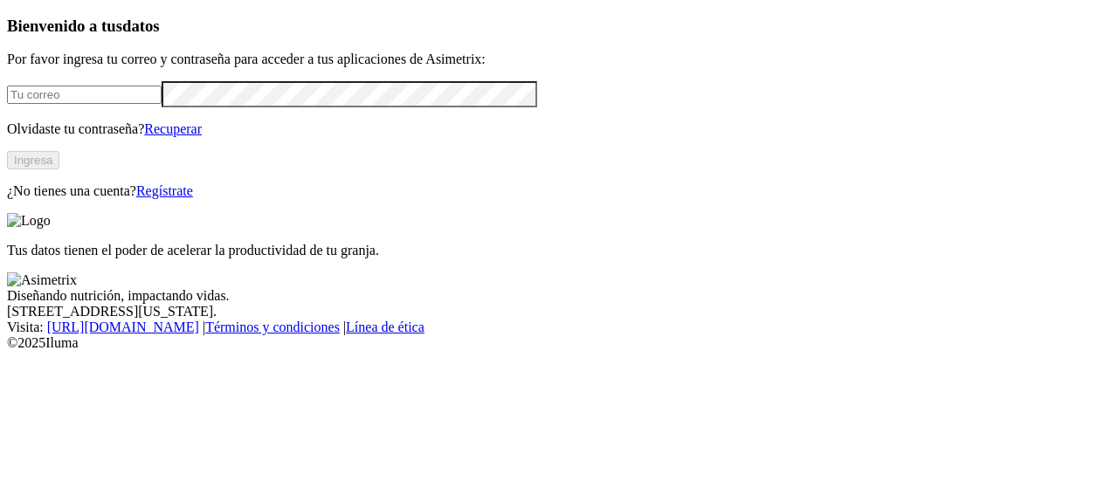  What do you see at coordinates (559, 251) in the screenshot?
I see `p: Tus datos tienen el poder de acelerar la productividad de tu granja.` at bounding box center [559, 251].